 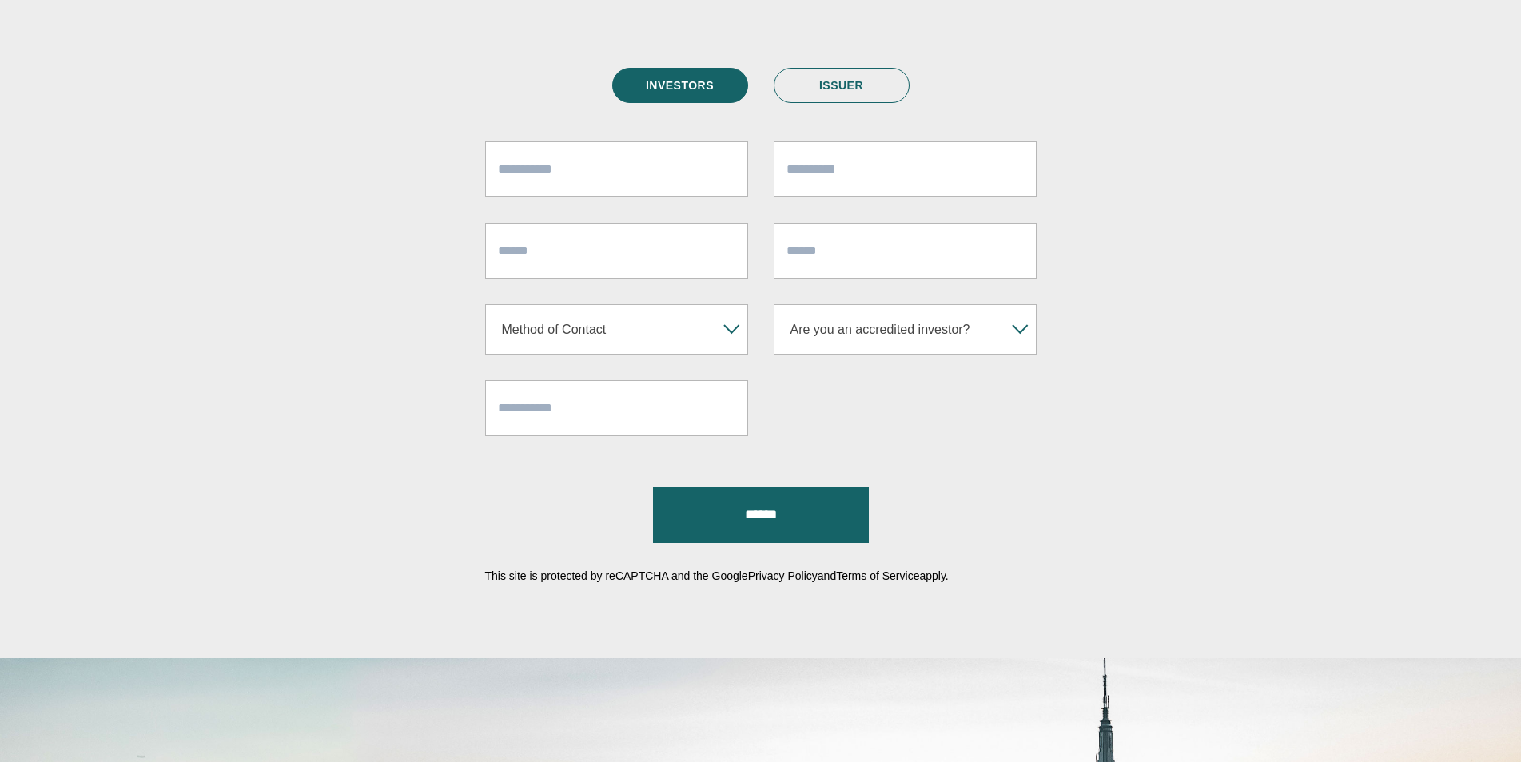 What do you see at coordinates (605, 329) in the screenshot?
I see `span: Method of Contact` at bounding box center [605, 329].